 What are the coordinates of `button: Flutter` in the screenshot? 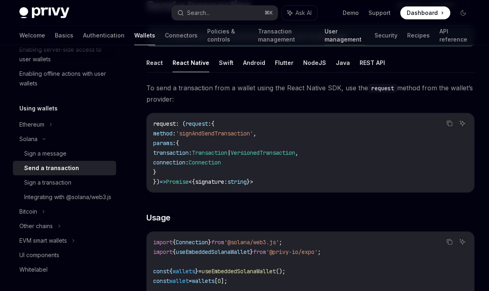 It's located at (284, 62).